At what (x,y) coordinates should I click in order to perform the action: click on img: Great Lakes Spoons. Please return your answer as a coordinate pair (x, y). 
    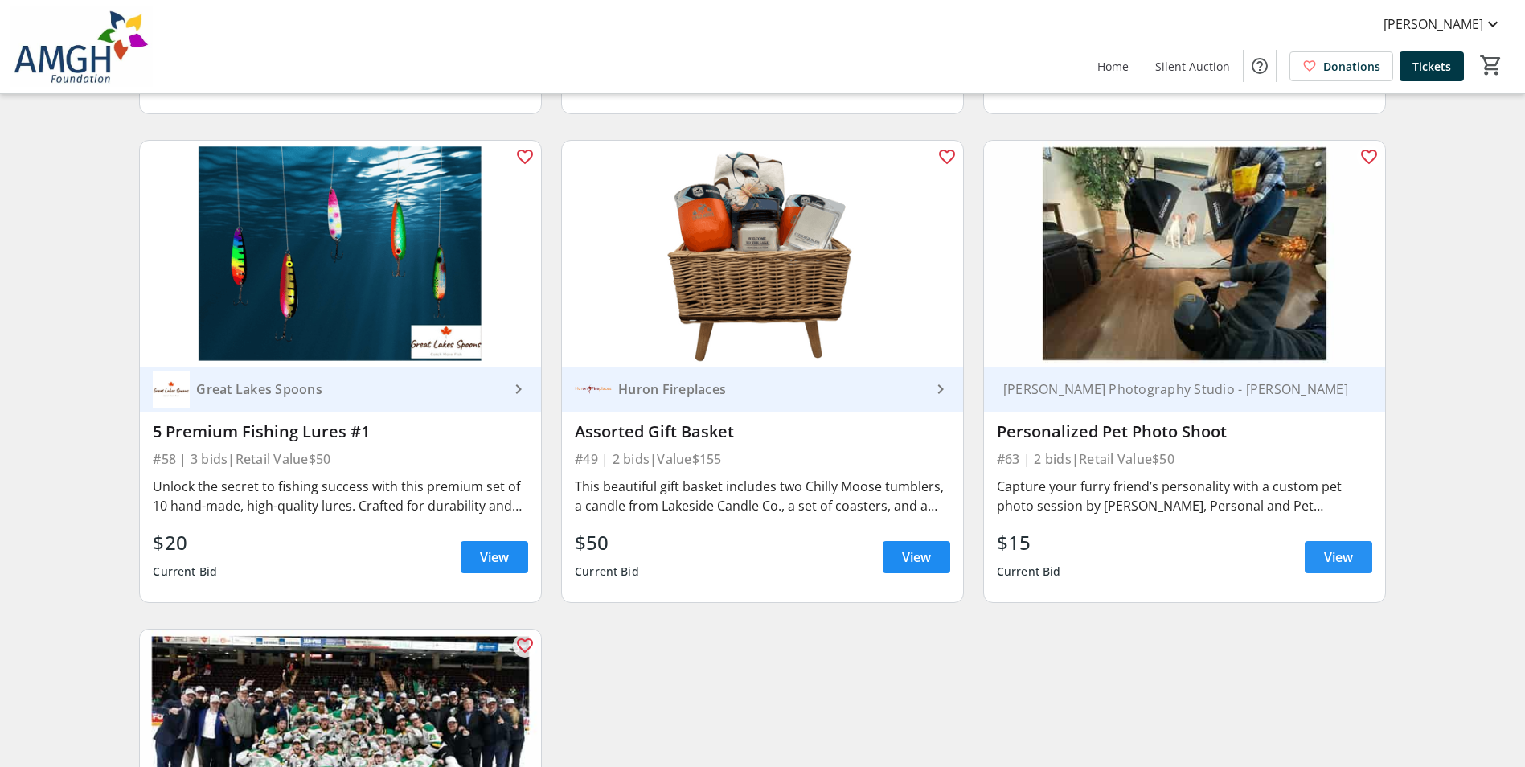
    Looking at the image, I should click on (171, 389).